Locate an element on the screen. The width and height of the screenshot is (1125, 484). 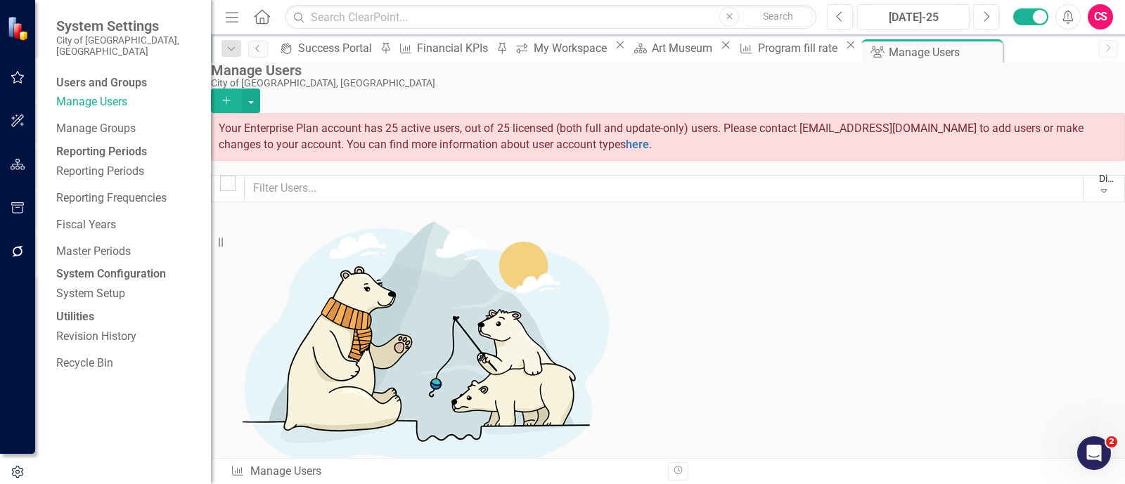
div: System Configuration is located at coordinates (127, 274).